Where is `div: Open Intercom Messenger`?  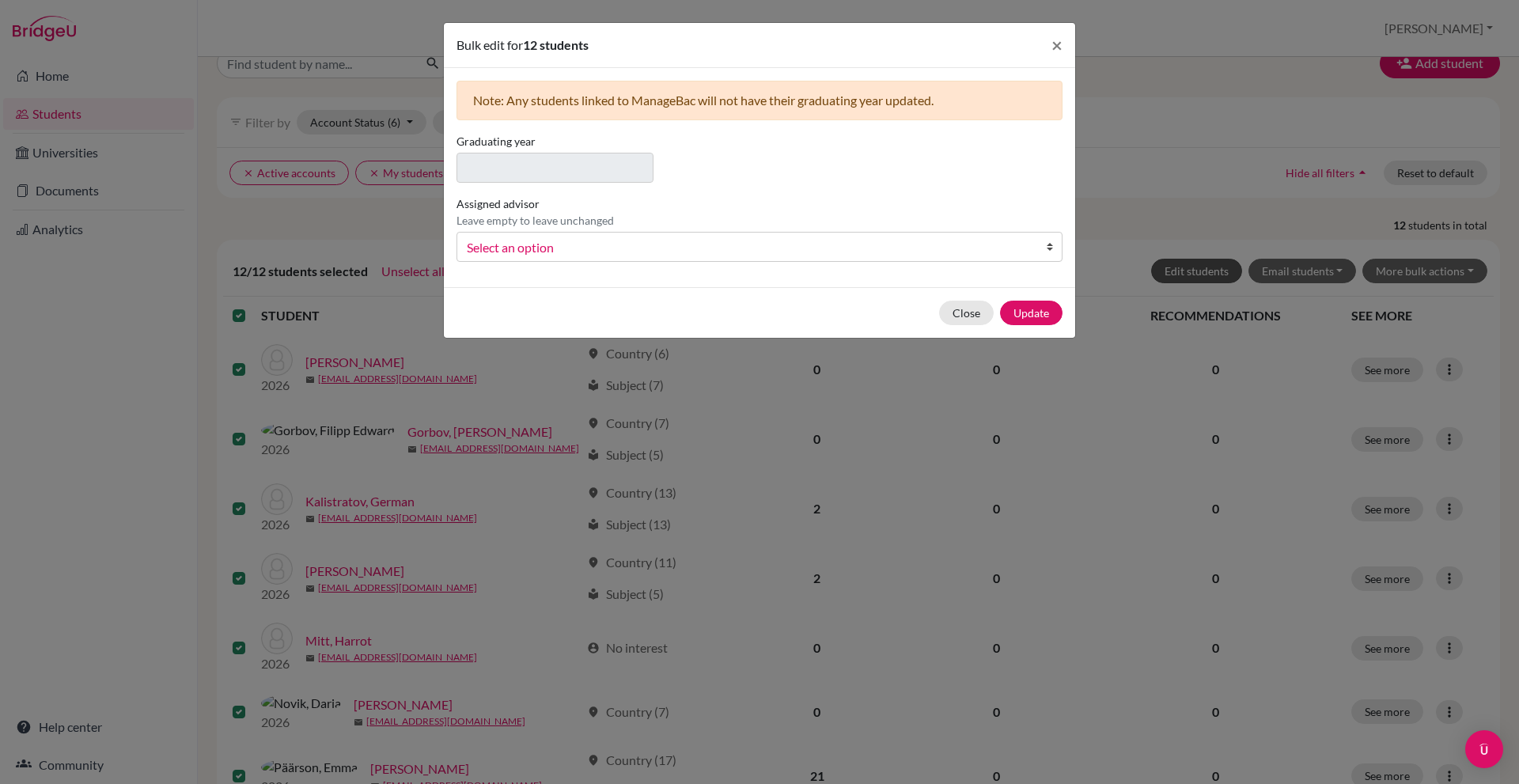
div: Open Intercom Messenger is located at coordinates (1484, 749).